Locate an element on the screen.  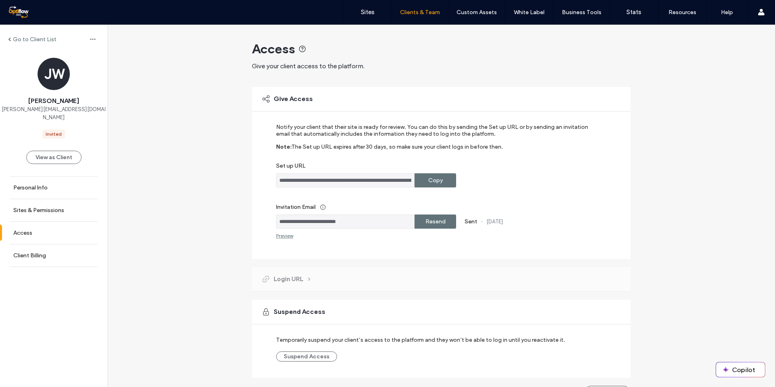
label: Note: is located at coordinates (284, 153).